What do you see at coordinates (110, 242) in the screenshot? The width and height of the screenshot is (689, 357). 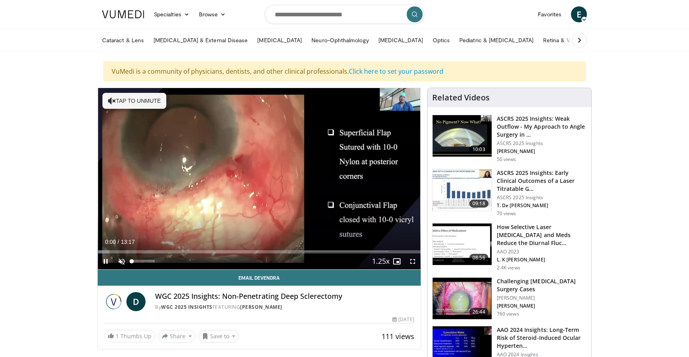 I see `span: 0:00` at bounding box center [110, 242].